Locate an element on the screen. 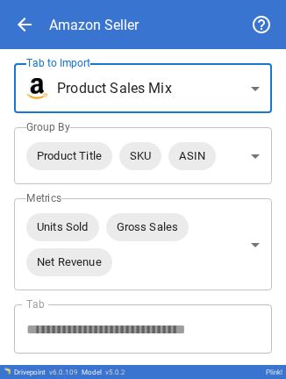 This screenshot has width=286, height=379. span: SKU is located at coordinates (140, 155).